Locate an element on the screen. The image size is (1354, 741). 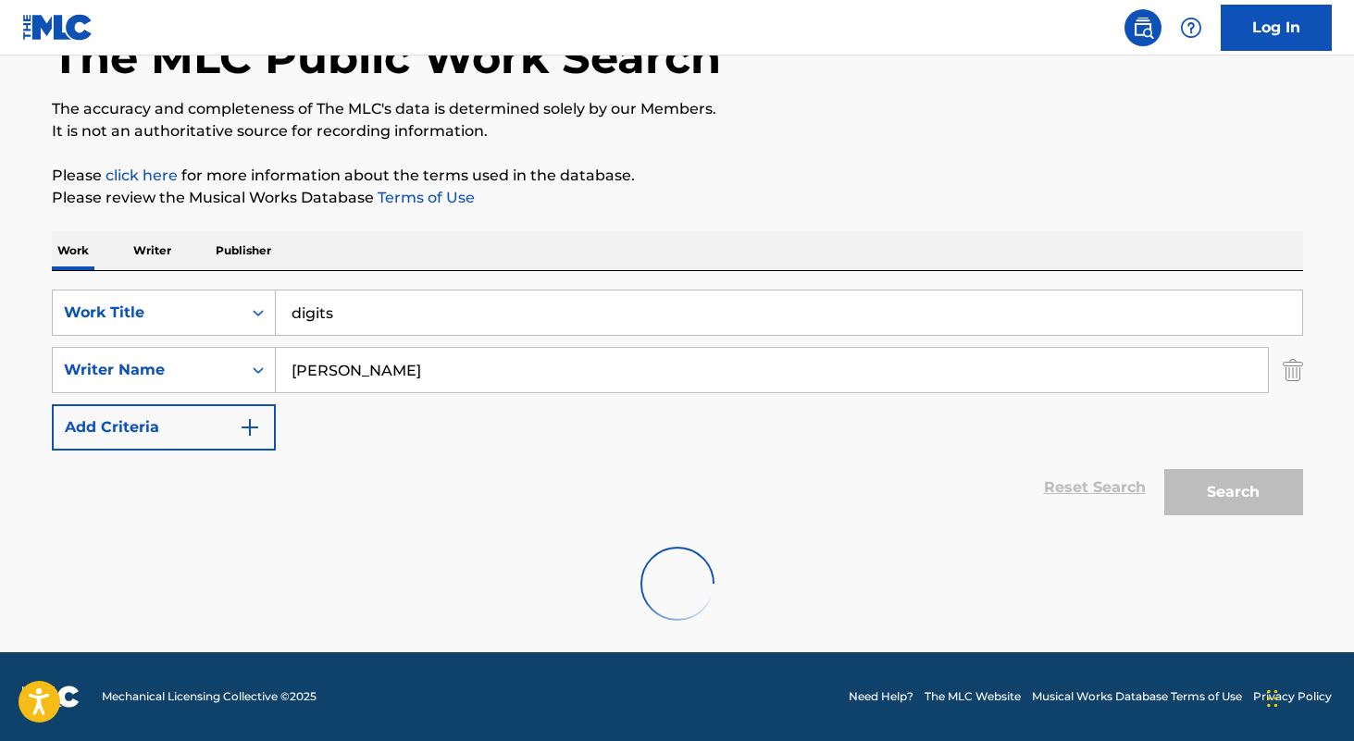
p: Please for more information about the terms used in the database. is located at coordinates (677, 176).